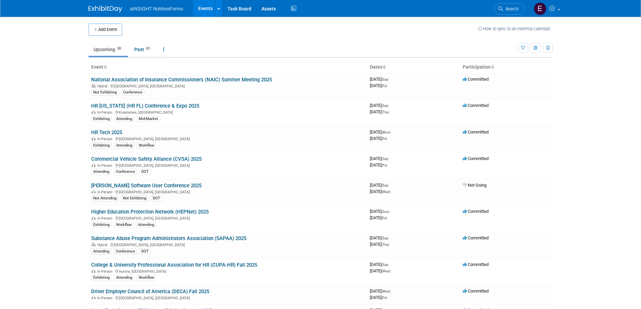  What do you see at coordinates (148, 48) in the screenshot?
I see `span: 61` at bounding box center [148, 48].